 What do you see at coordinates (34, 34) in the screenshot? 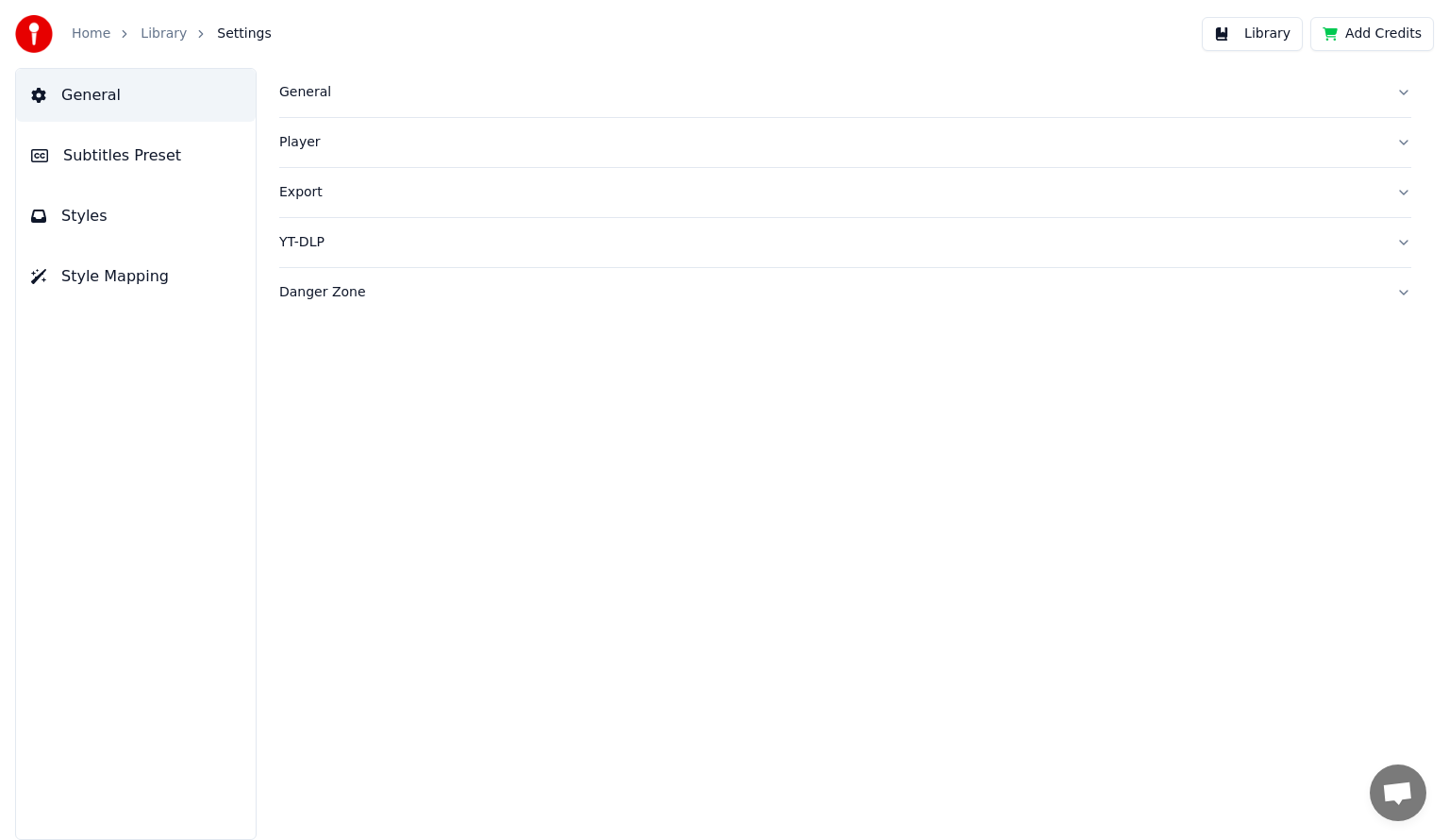
I see `img: youka` at bounding box center [34, 34].